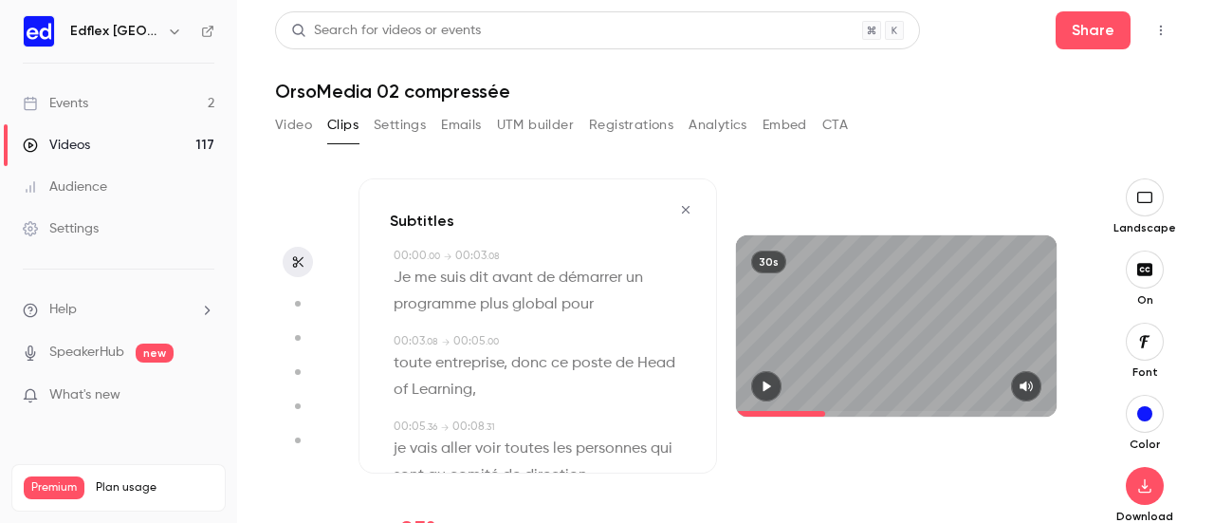 The width and height of the screenshot is (1214, 523). I want to click on p: Color, so click(1145, 444).